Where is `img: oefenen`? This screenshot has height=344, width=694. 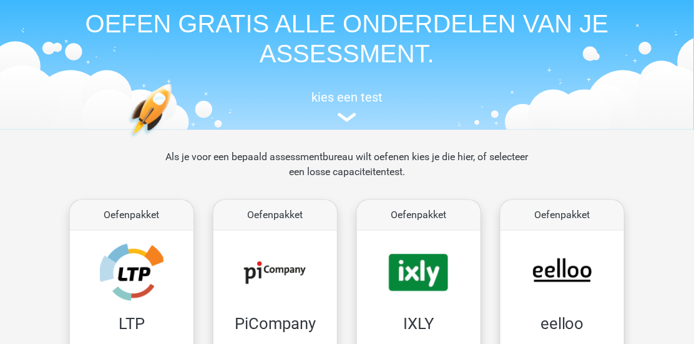 img: oefenen is located at coordinates (174, 140).